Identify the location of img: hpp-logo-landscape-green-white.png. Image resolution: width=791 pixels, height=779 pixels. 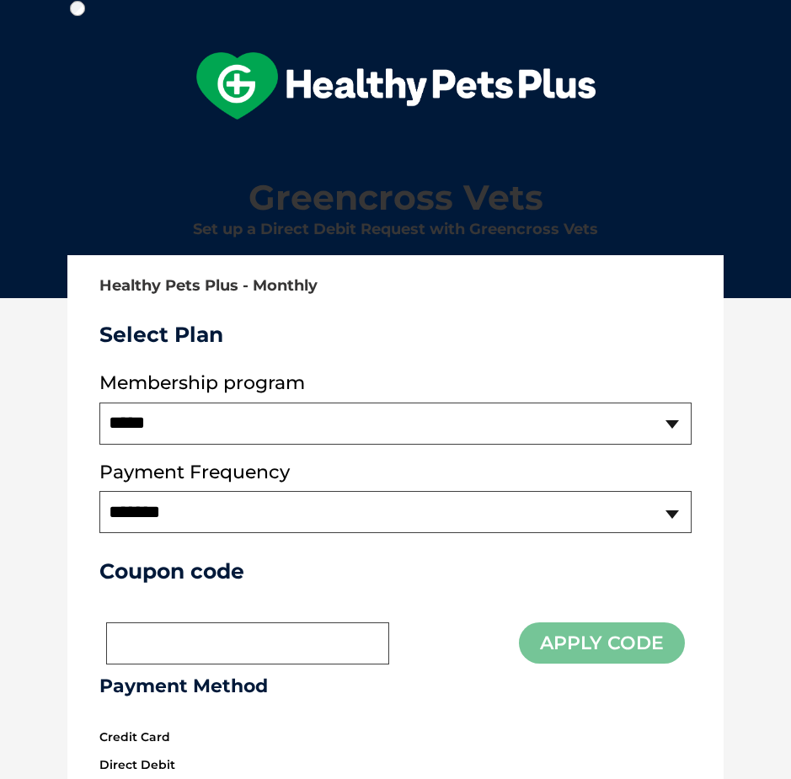
(396, 86).